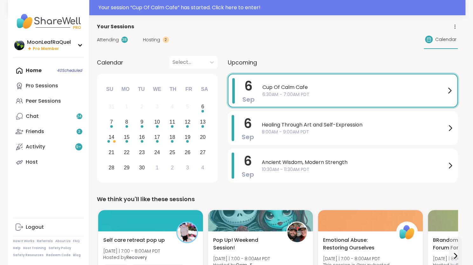 The height and width of the screenshot is (265, 473). I want to click on span: Ancient Wisdom, Modern Strength, so click(354, 162).